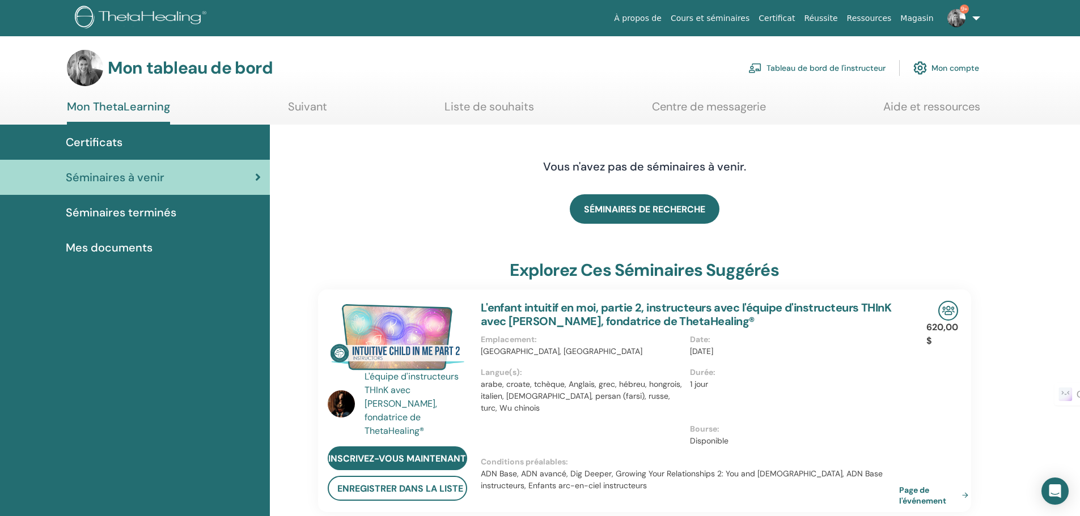 The height and width of the screenshot is (516, 1080). What do you see at coordinates (644, 209) in the screenshot?
I see `a: SÉMINAIRES DE RECHERCHE` at bounding box center [644, 209].